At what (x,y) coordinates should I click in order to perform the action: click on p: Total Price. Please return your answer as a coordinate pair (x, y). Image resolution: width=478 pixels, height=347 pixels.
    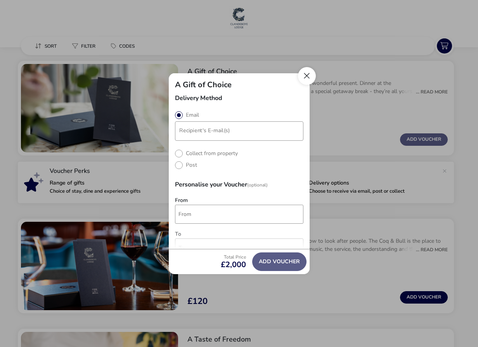
    Looking at the image, I should click on (233, 257).